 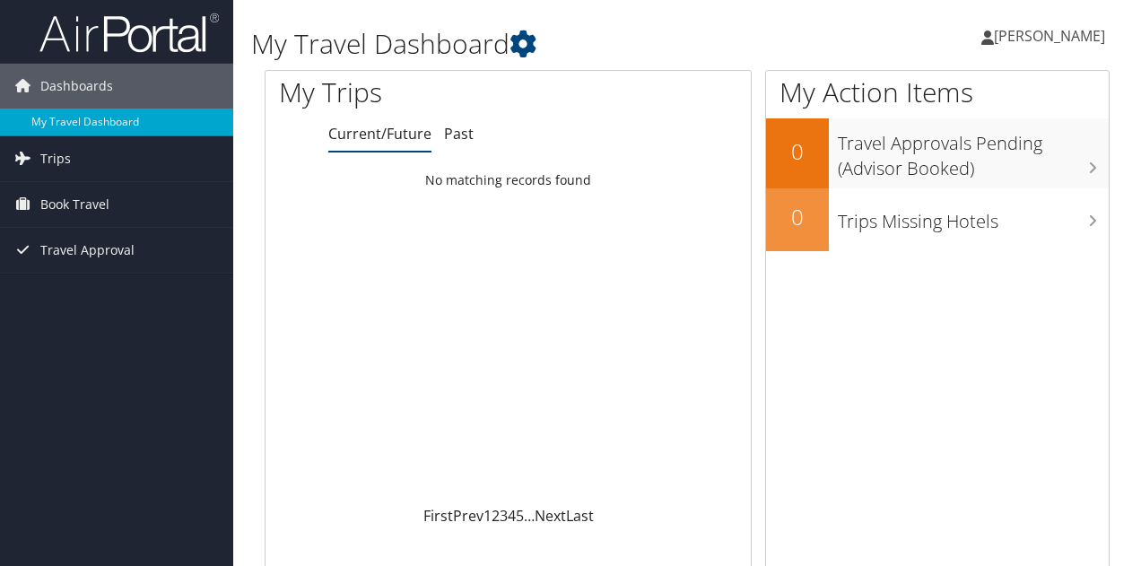 What do you see at coordinates (87, 250) in the screenshot?
I see `span: Travel Approval` at bounding box center [87, 250].